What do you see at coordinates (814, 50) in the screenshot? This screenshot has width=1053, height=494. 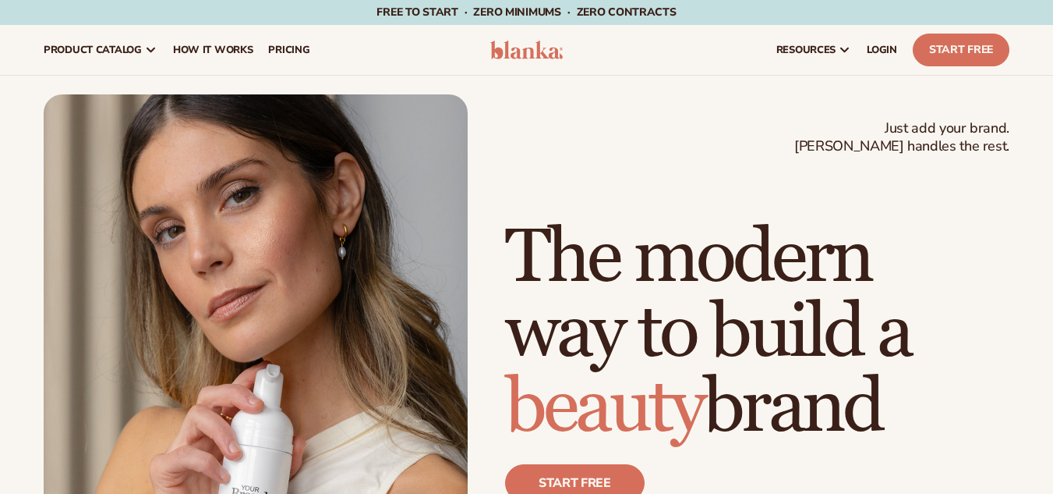 I see `a: resources` at bounding box center [814, 50].